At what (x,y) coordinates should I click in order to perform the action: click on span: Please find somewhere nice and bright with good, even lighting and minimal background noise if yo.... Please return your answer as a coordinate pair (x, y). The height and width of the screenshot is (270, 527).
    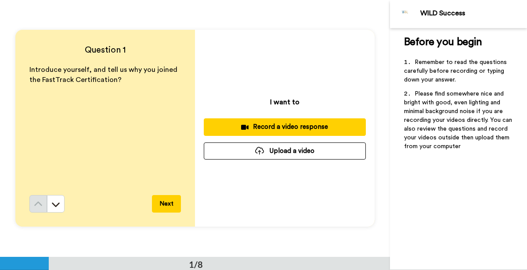
    Looking at the image, I should click on (459, 120).